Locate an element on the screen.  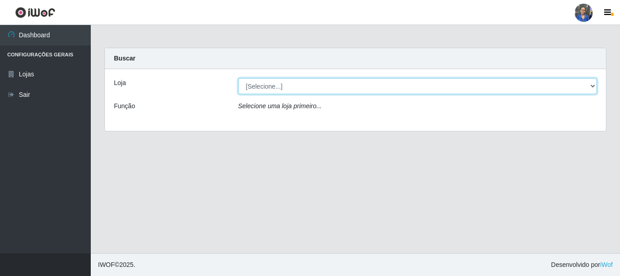
span: © 2025 . is located at coordinates (117, 264).